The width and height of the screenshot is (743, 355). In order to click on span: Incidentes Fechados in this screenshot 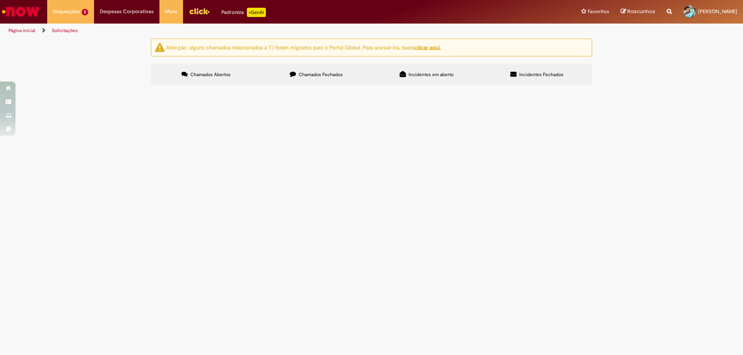, I will do `click(541, 75)`.